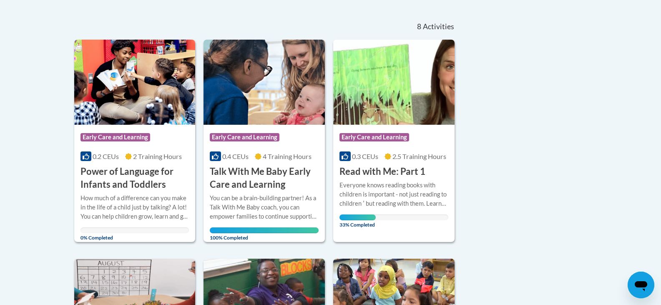 The image size is (661, 305). I want to click on a: Course LogoEarly Care and Learning0.3 CEUs2.5 Training Hours Read with Me: Part 1Everyone knows r..., so click(393, 140).